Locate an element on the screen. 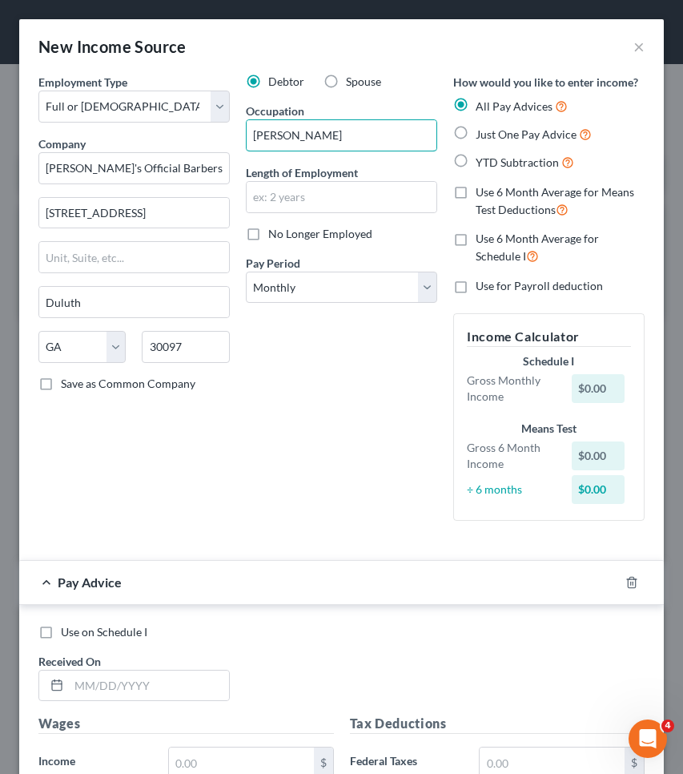 Image resolution: width=683 pixels, height=774 pixels. div: ÷ 6 months is located at coordinates (511, 489).